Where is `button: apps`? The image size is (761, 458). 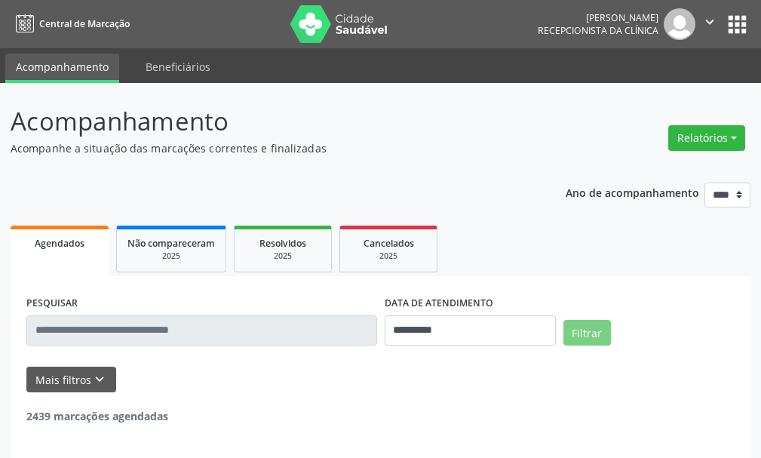
button: apps is located at coordinates (737, 24).